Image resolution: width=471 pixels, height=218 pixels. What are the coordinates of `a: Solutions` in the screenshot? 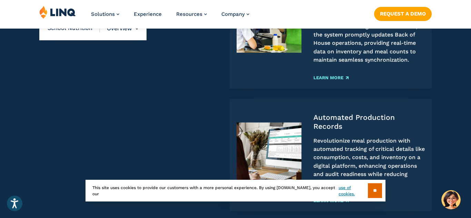 It's located at (105, 14).